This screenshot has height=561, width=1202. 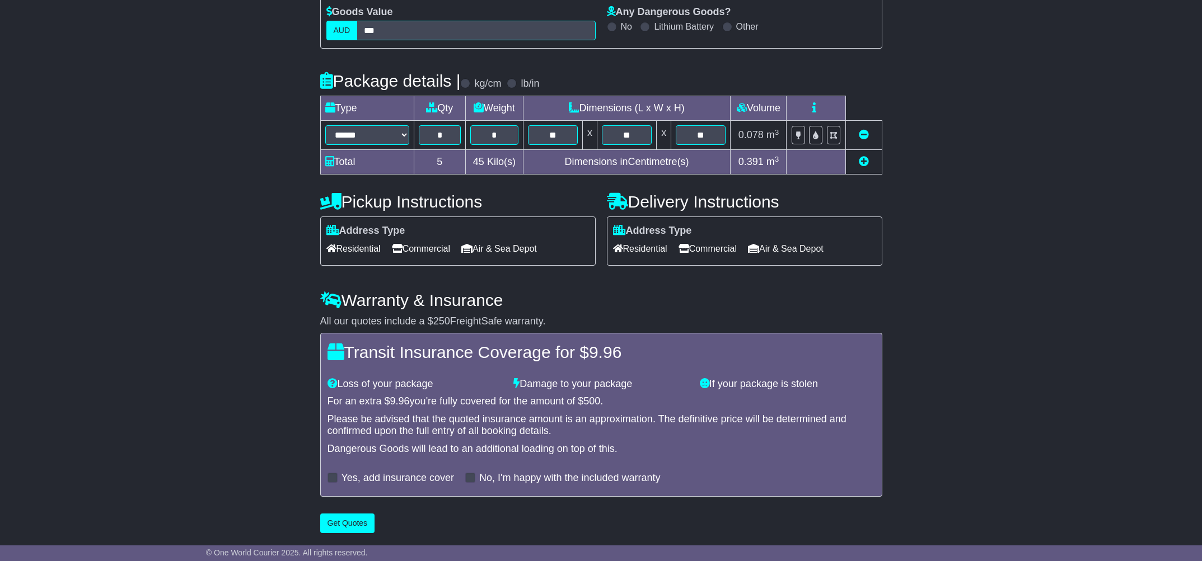 I want to click on div: Dangerous Goods will lead to an additional loading on top of this., so click(x=601, y=450).